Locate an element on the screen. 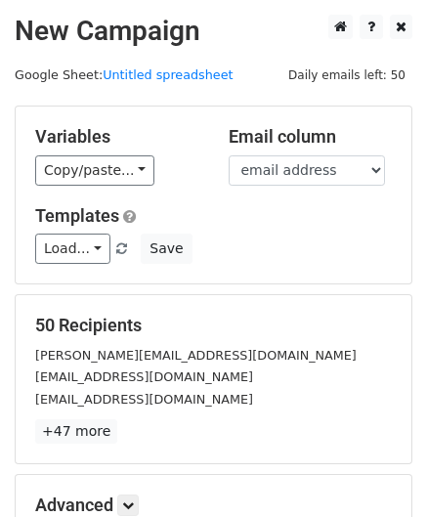 Image resolution: width=427 pixels, height=517 pixels. h5: Advanced is located at coordinates (213, 505).